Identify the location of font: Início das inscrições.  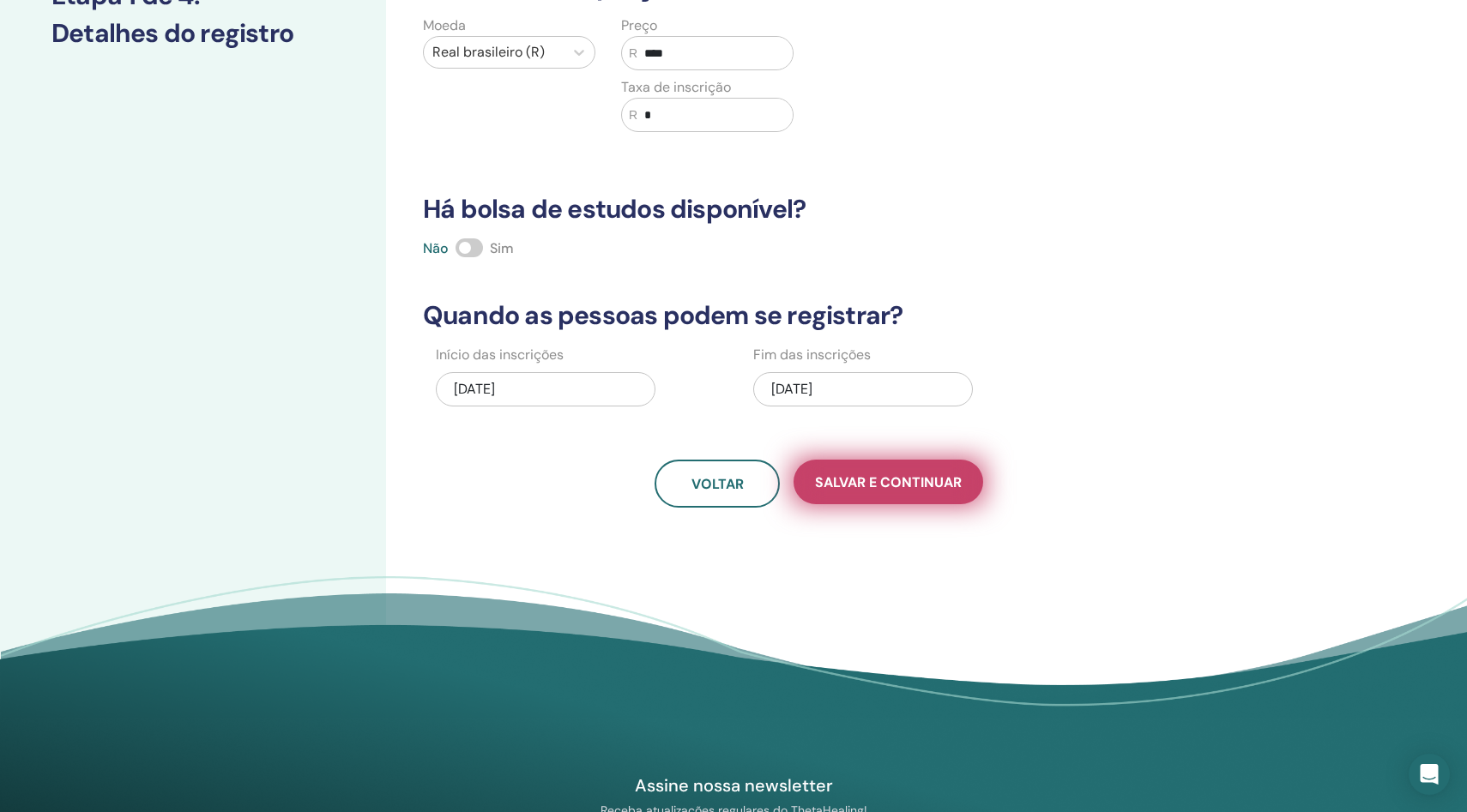
(499, 354).